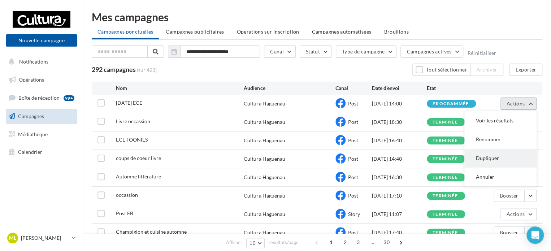 Image resolution: width=551 pixels, height=251 pixels. What do you see at coordinates (500, 139) in the screenshot?
I see `button: Renommer` at bounding box center [500, 139].